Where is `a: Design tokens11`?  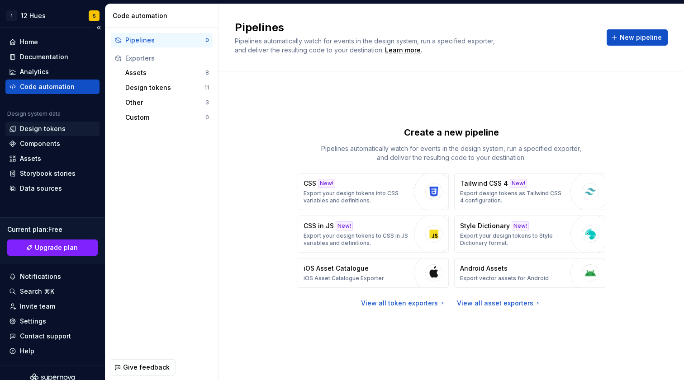 a: Design tokens11 is located at coordinates (167, 88).